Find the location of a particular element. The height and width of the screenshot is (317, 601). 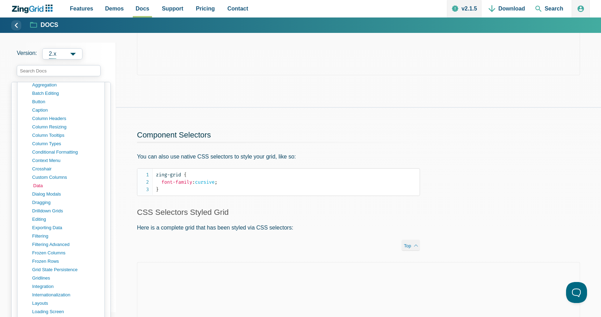

a: integration is located at coordinates (65, 286).